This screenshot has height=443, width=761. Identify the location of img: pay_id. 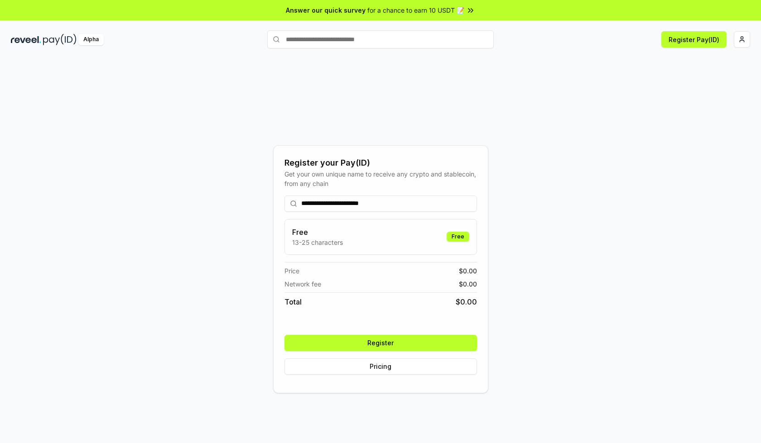
(60, 39).